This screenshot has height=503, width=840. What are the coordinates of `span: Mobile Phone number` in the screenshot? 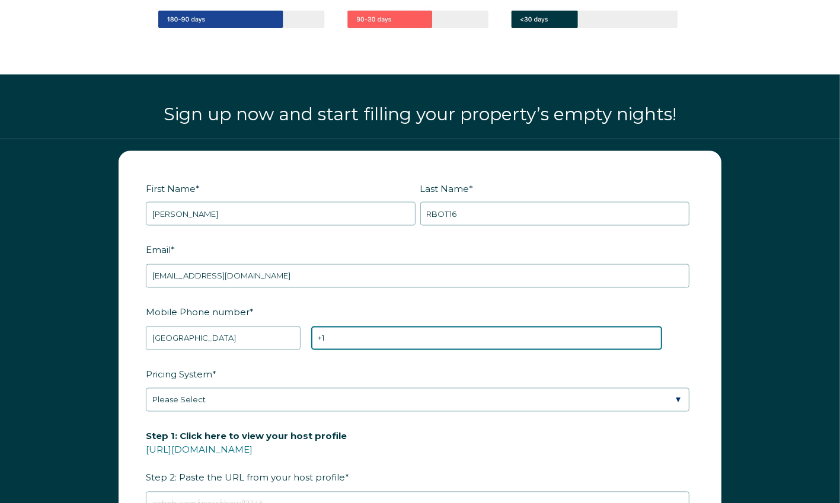 It's located at (197, 312).